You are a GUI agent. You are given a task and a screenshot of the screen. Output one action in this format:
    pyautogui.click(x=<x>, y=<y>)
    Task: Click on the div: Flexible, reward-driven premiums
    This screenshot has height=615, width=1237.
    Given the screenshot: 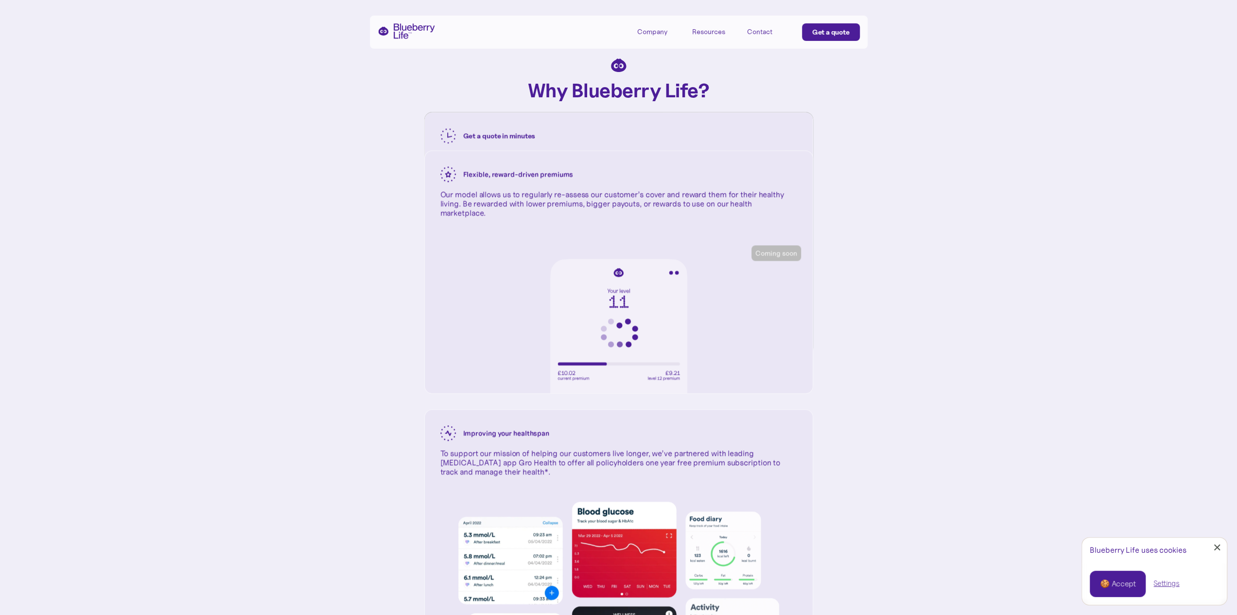 What is the action you would take?
    pyautogui.click(x=518, y=174)
    